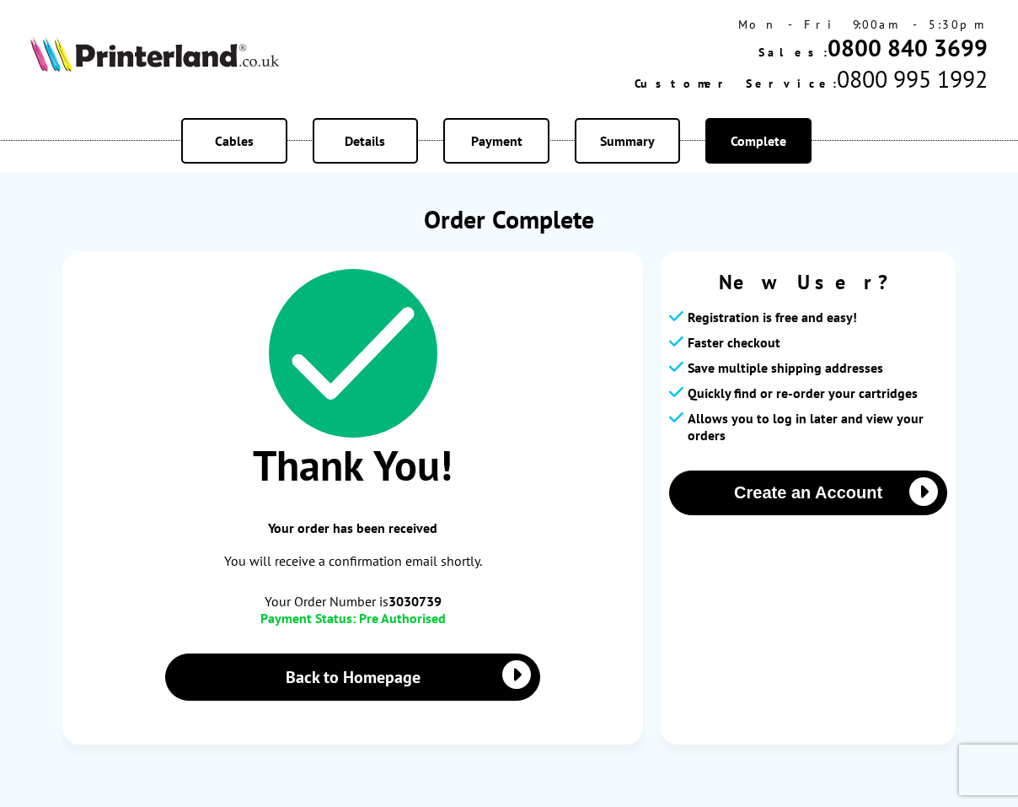  I want to click on img: Printerland Logo, so click(154, 54).